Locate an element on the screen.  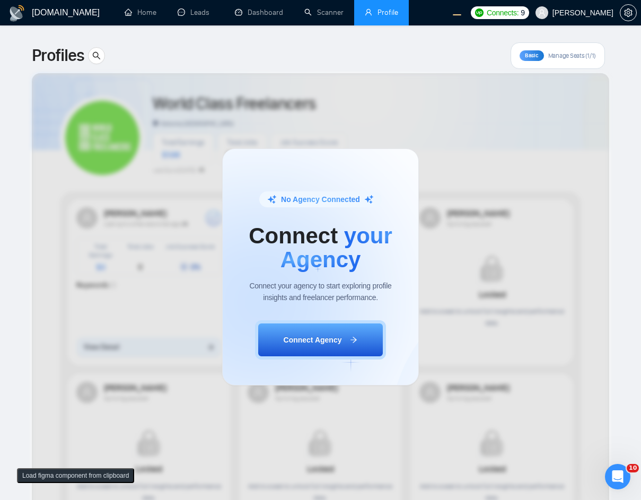
span: Connects: is located at coordinates (503, 13).